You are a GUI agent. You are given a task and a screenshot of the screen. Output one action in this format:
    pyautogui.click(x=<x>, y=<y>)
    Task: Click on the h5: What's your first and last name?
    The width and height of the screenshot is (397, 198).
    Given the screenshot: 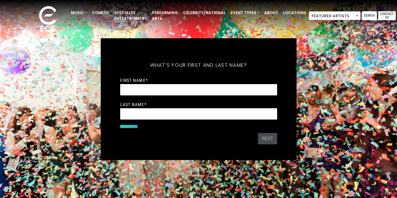 What is the action you would take?
    pyautogui.click(x=199, y=65)
    